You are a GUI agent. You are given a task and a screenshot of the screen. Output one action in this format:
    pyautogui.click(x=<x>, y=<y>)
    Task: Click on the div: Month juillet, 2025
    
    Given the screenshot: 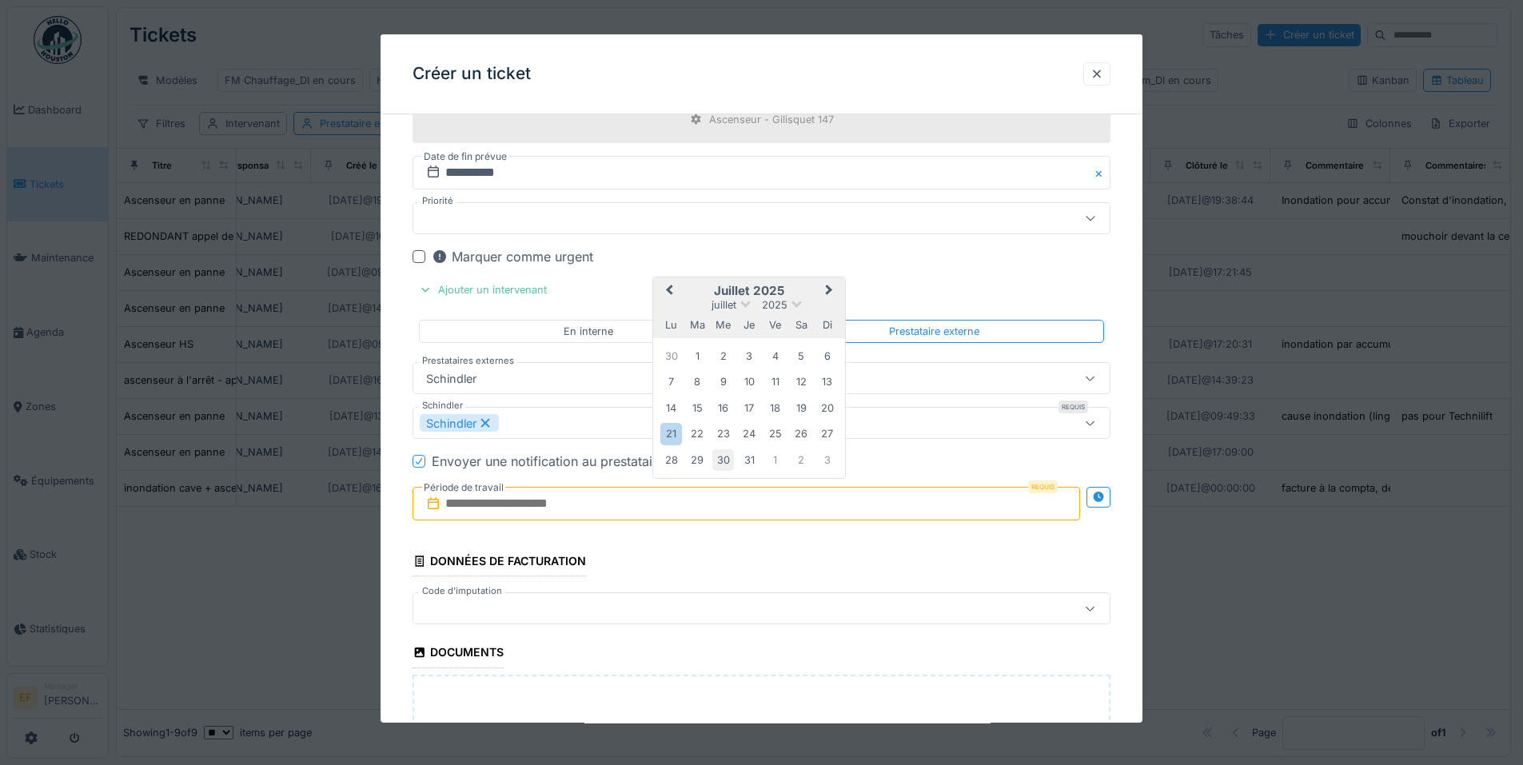 What is the action you would take?
    pyautogui.click(x=749, y=408)
    